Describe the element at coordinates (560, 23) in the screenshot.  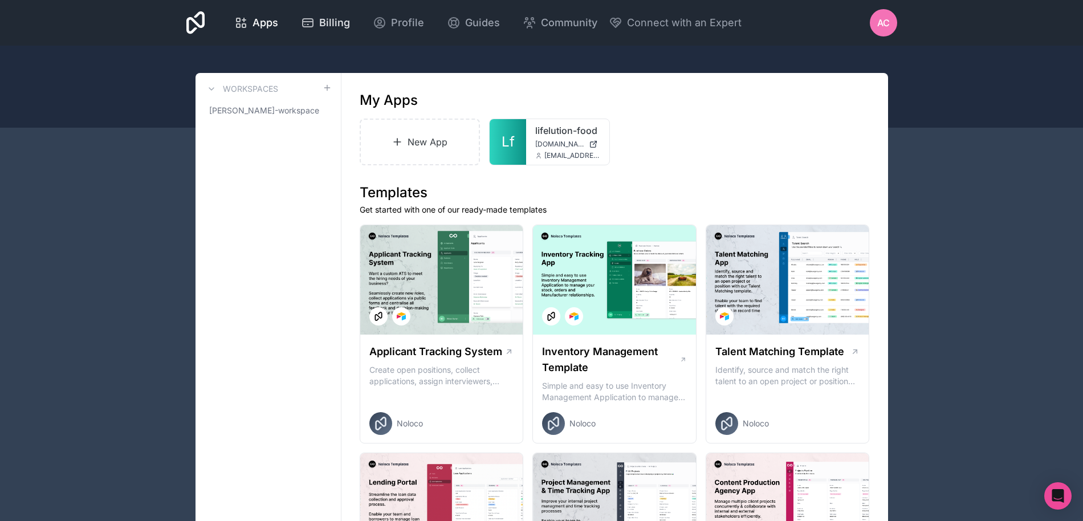
I see `a: Community` at that location.